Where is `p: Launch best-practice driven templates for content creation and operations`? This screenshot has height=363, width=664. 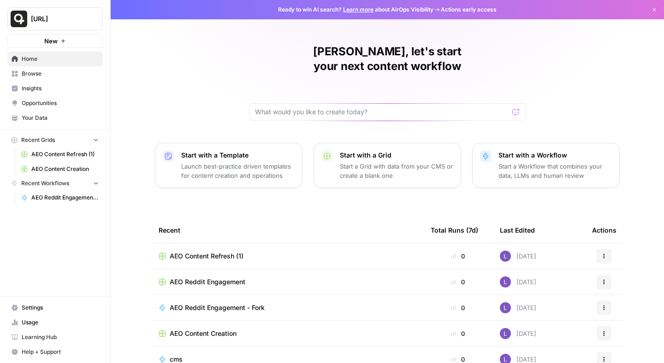
p: Launch best-practice driven templates for content creation and operations is located at coordinates (238, 171).